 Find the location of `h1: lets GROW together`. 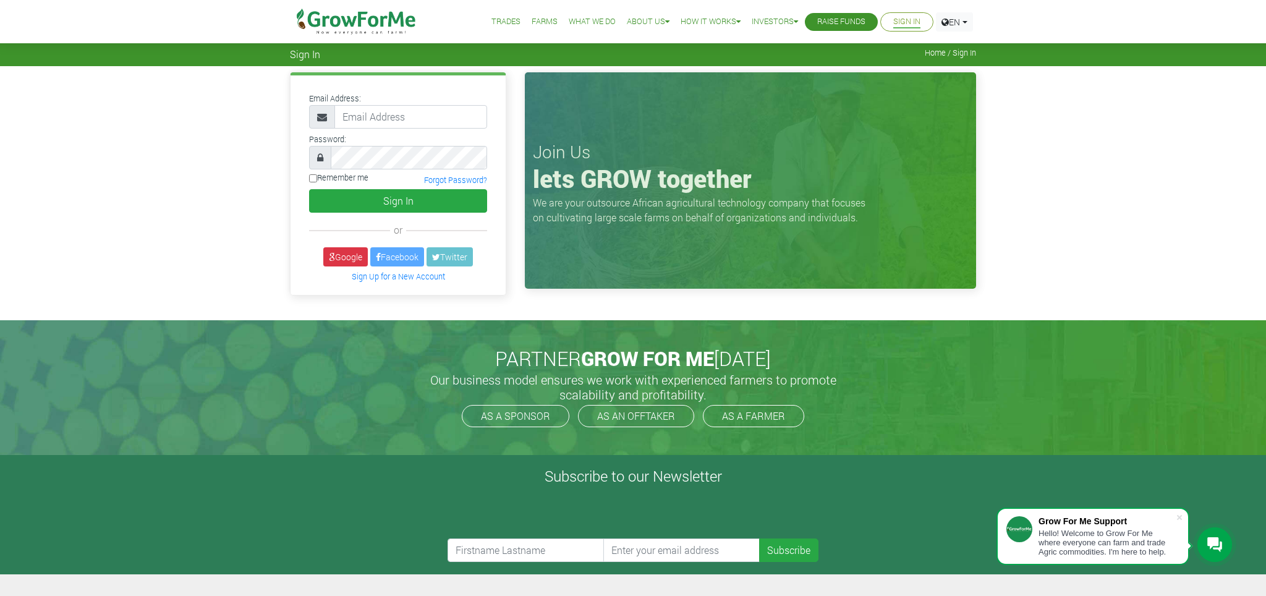

h1: lets GROW together is located at coordinates (751, 179).